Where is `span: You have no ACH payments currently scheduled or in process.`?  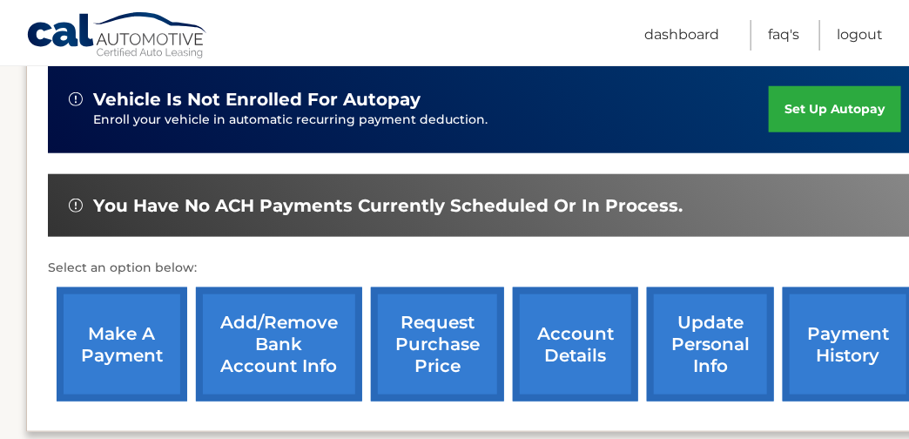 span: You have no ACH payments currently scheduled or in process. is located at coordinates (388, 206).